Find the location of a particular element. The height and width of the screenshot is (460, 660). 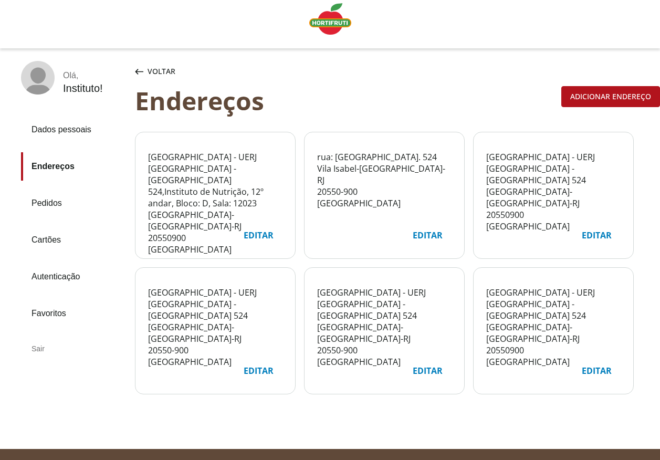

span: Voltar is located at coordinates (161, 71).